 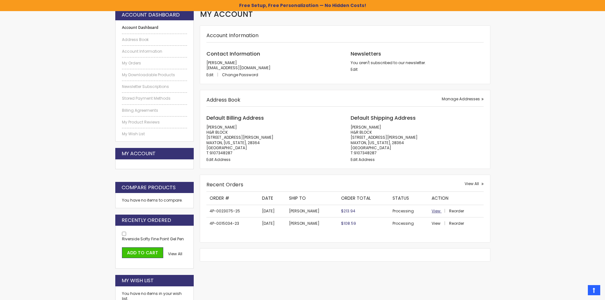 I want to click on a: Top, so click(x=594, y=290).